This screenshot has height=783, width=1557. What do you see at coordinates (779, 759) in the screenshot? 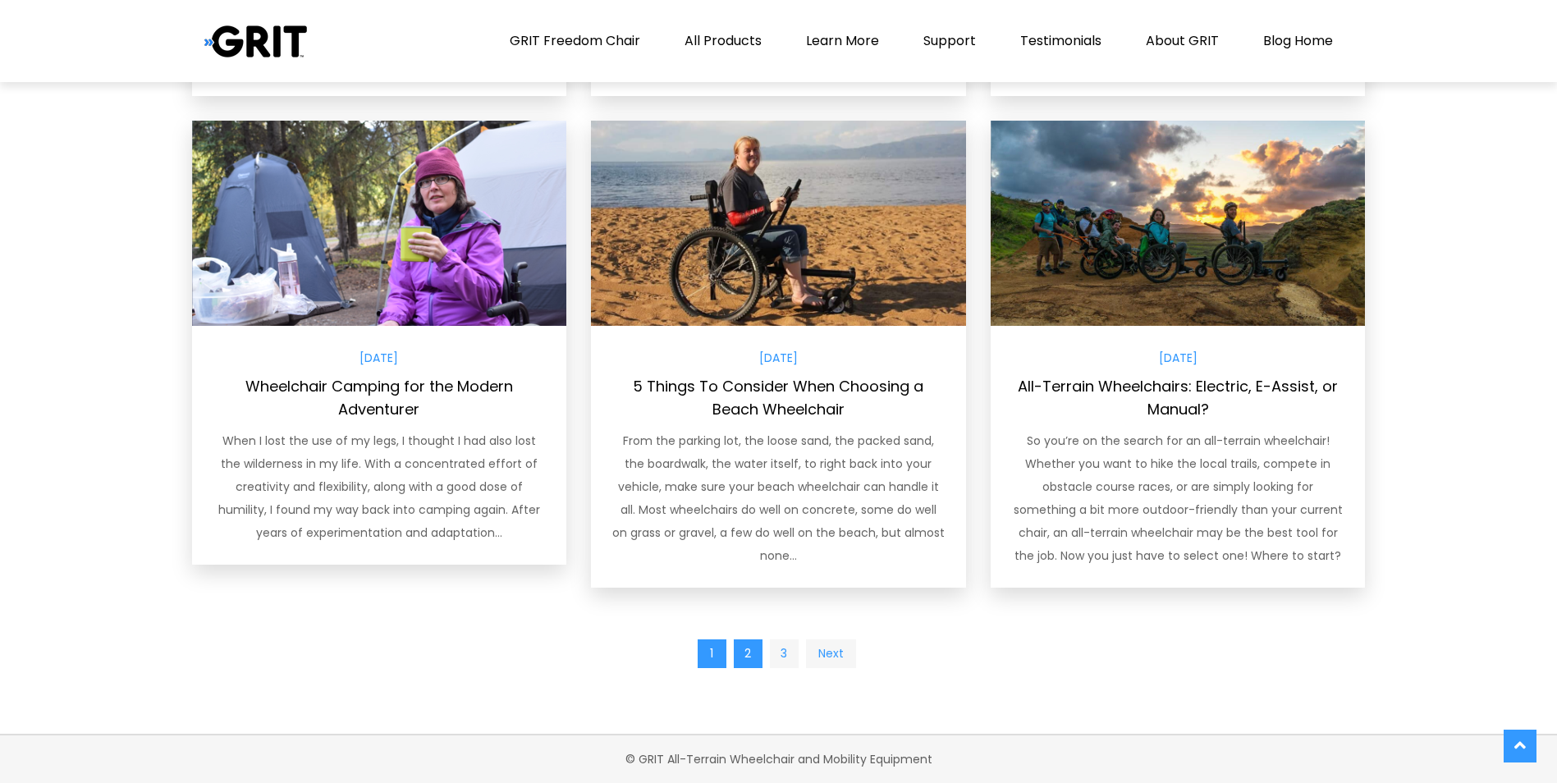
I see `span: © GRIT All-Terrain Wheelchair and Mobility Equipment` at bounding box center [779, 759].